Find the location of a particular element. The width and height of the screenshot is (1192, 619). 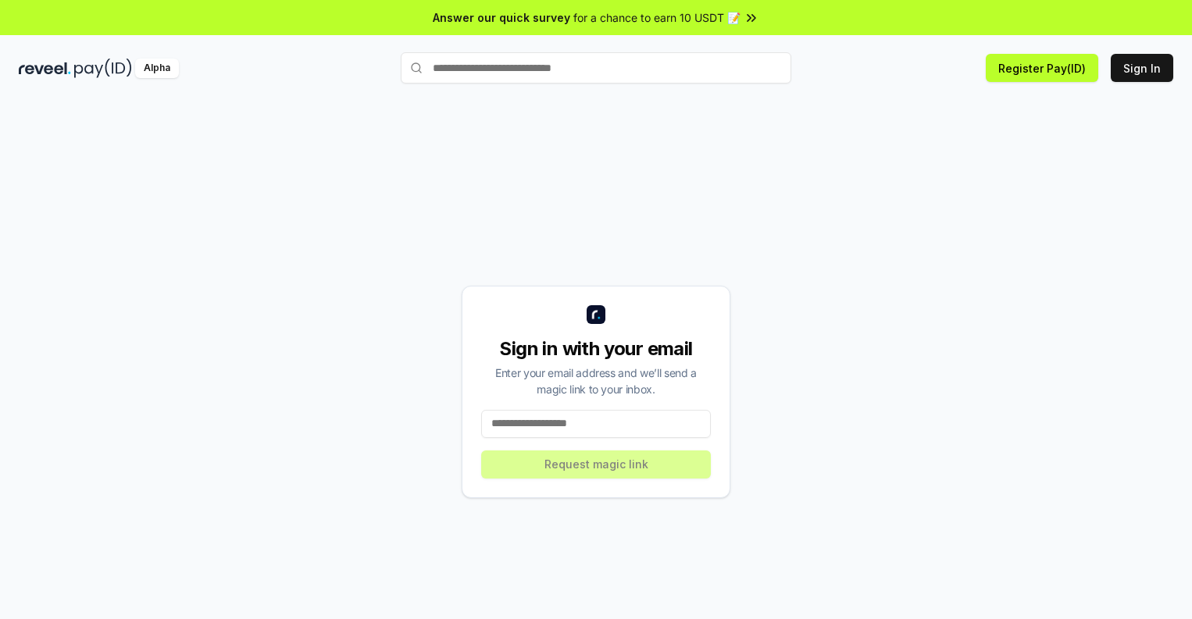

button: Register Pay(ID) is located at coordinates (1042, 68).